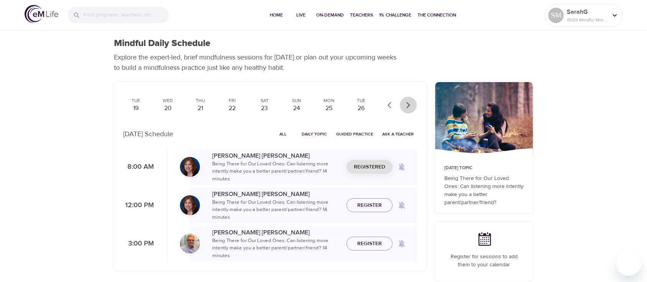 The image size is (647, 282). Describe the element at coordinates (362, 15) in the screenshot. I see `span: Teachers` at that location.